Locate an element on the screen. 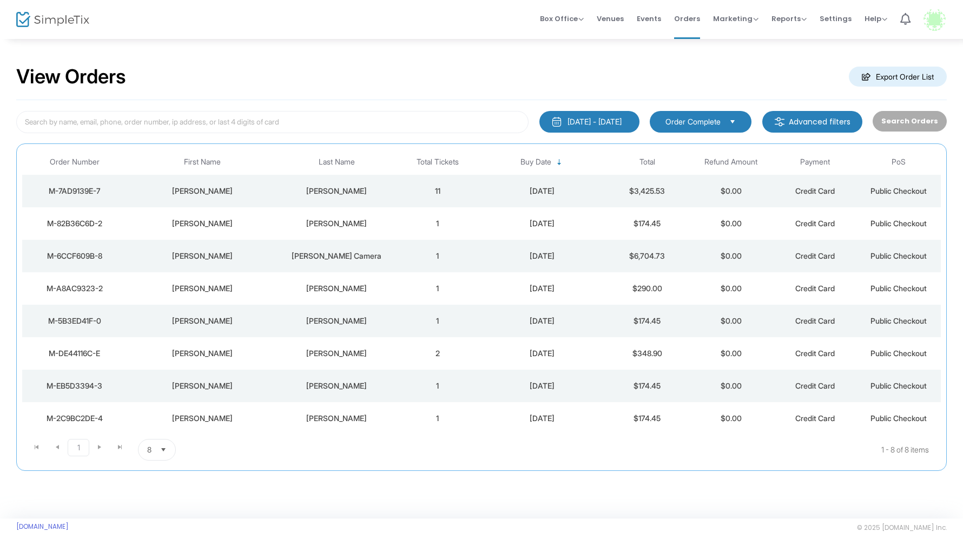 The height and width of the screenshot is (551, 963). div: M-82B36C6D-2 is located at coordinates (75, 223).